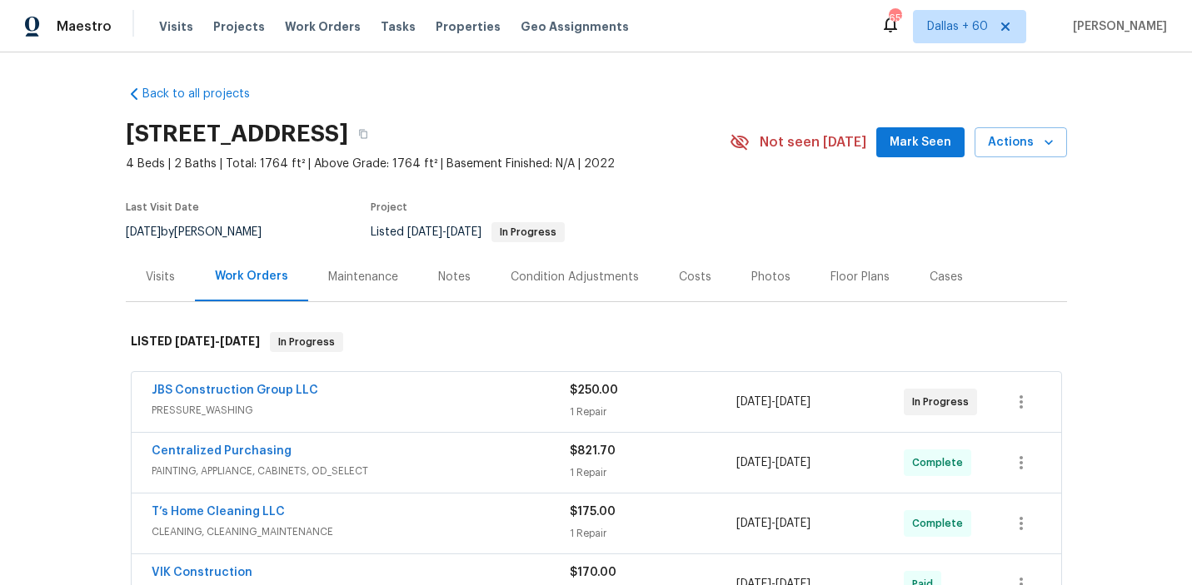 Image resolution: width=1192 pixels, height=585 pixels. I want to click on a: Back to all projects, so click(206, 94).